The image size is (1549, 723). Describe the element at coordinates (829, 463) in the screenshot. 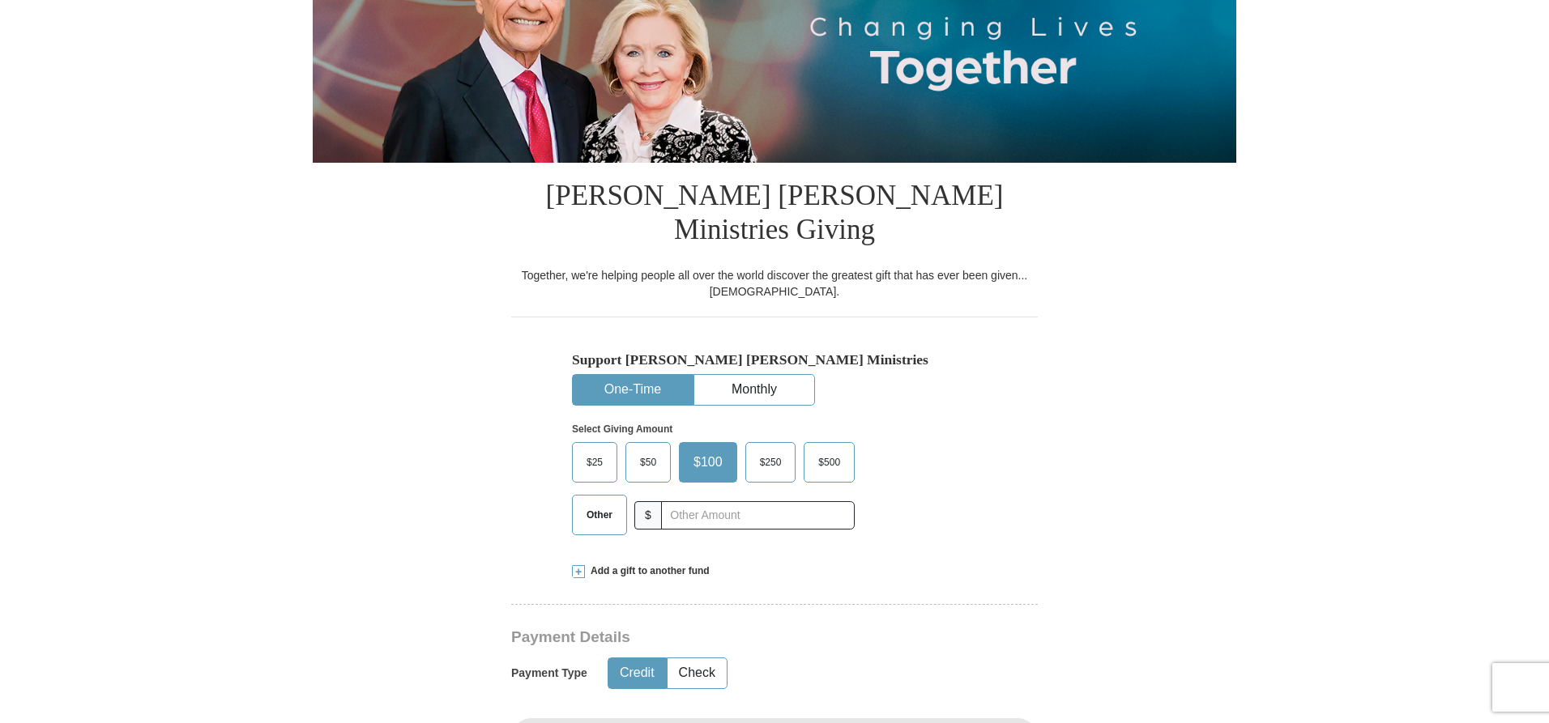

I see `span: $500` at that location.